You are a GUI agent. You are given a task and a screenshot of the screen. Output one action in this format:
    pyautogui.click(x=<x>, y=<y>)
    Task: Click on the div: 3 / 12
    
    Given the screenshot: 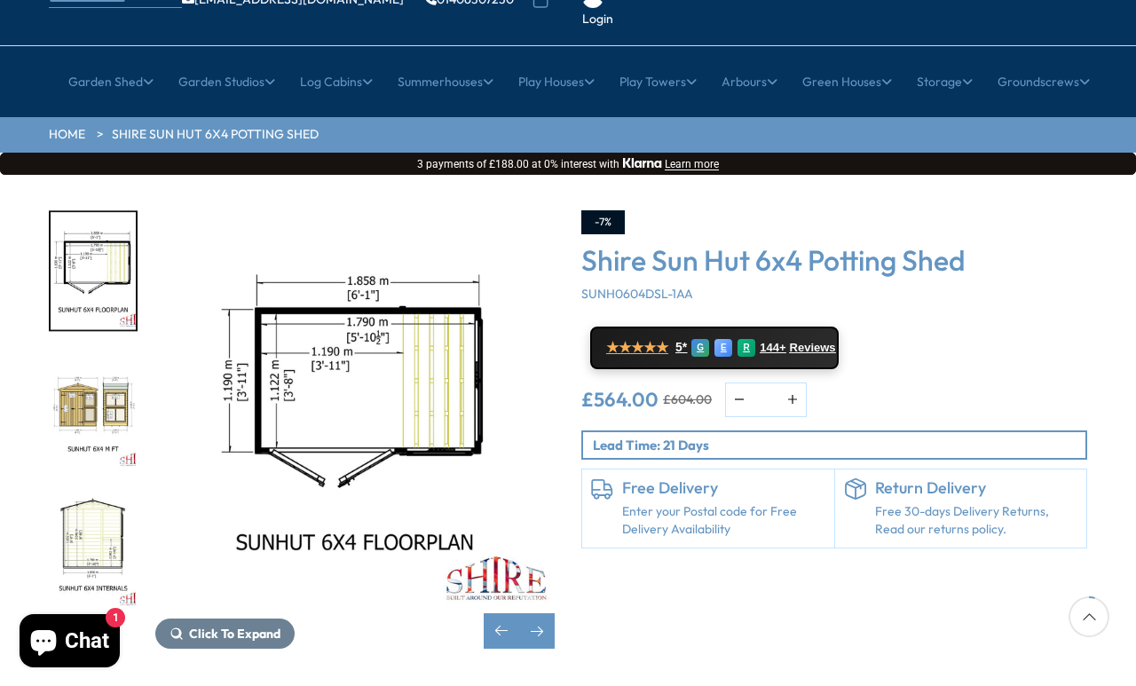 What is the action you would take?
    pyautogui.click(x=93, y=410)
    